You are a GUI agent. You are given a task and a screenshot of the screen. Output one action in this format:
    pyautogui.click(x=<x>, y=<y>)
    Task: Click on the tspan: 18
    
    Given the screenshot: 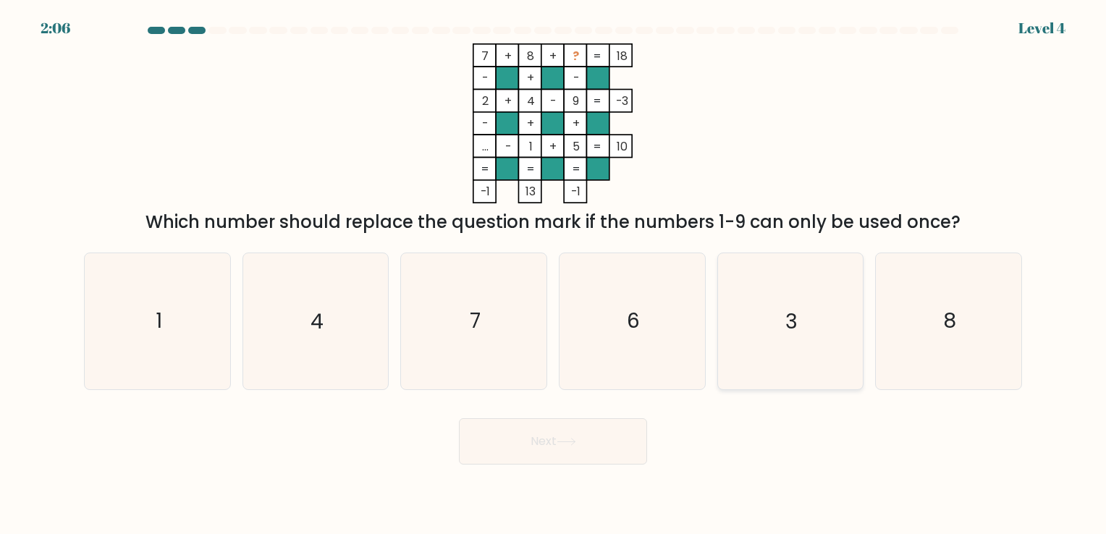 What is the action you would take?
    pyautogui.click(x=622, y=56)
    